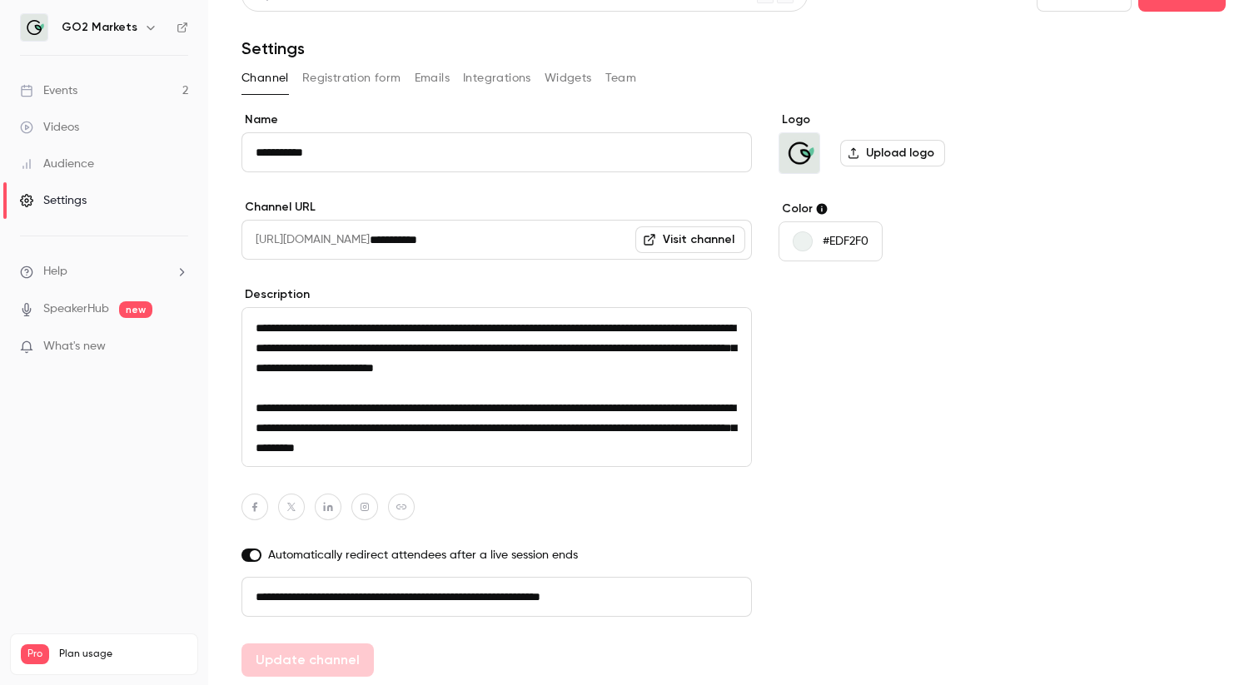 The width and height of the screenshot is (1259, 685). What do you see at coordinates (496, 295) in the screenshot?
I see `label: Description` at bounding box center [496, 295].